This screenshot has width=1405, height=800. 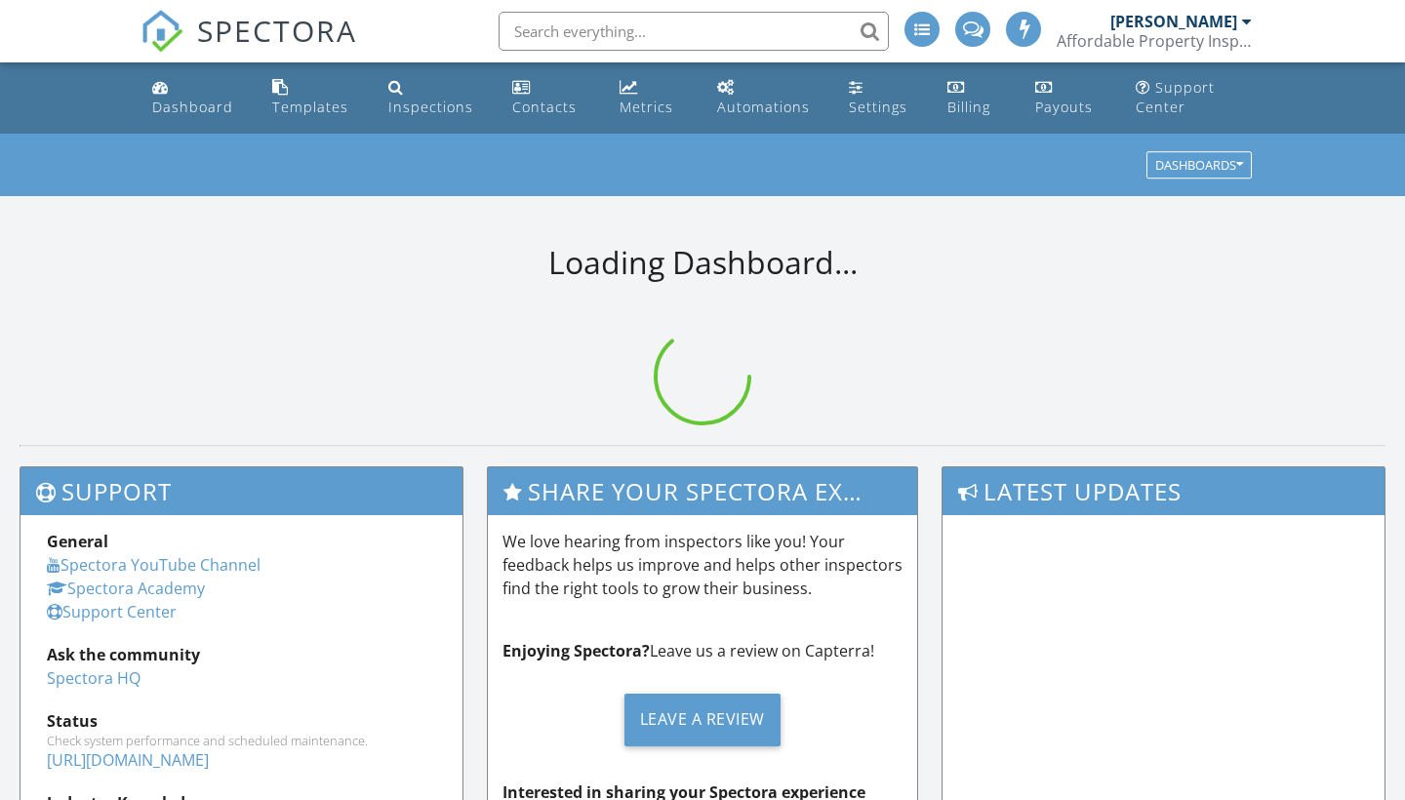 What do you see at coordinates (162, 31) in the screenshot?
I see `img: The Best Home Inspection Software - Spectora` at bounding box center [162, 31].